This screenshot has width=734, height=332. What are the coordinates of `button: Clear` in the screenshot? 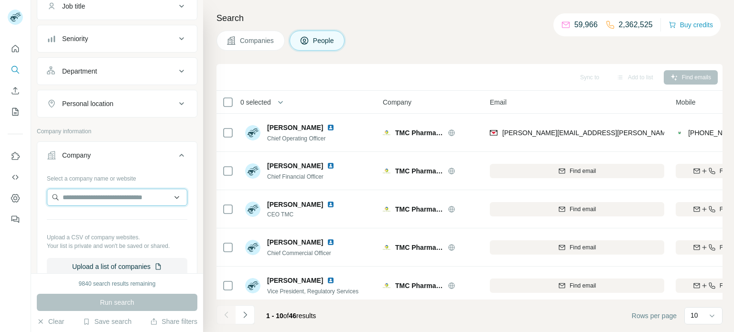 It's located at (50, 322).